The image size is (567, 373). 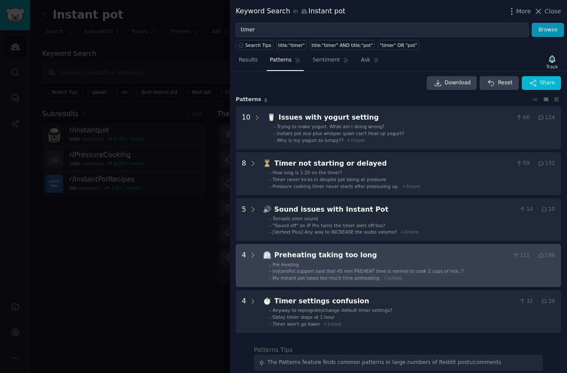 What do you see at coordinates (546, 118) in the screenshot?
I see `span: 124` at bounding box center [546, 118].